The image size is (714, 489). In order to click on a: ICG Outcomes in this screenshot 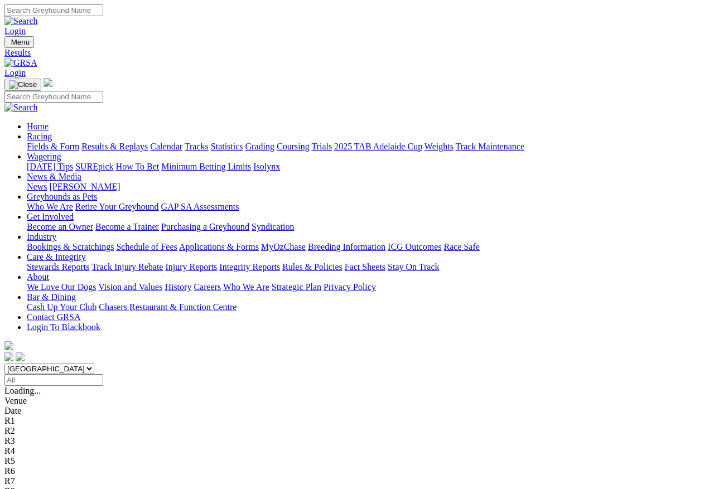, I will do `click(414, 247)`.